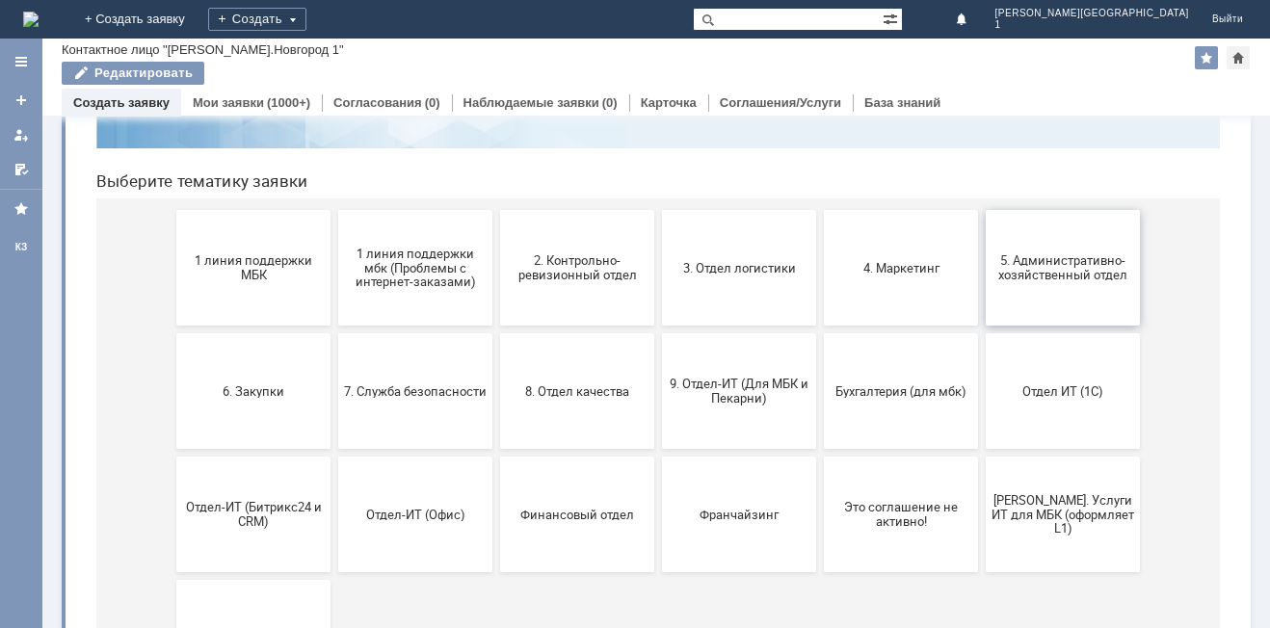  Describe the element at coordinates (334, 536) in the screenshot. I see `button: Отдел-ИТ (Офис)` at that location.